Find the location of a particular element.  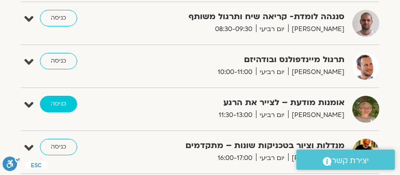

span: יצירת קשר is located at coordinates (350, 160).